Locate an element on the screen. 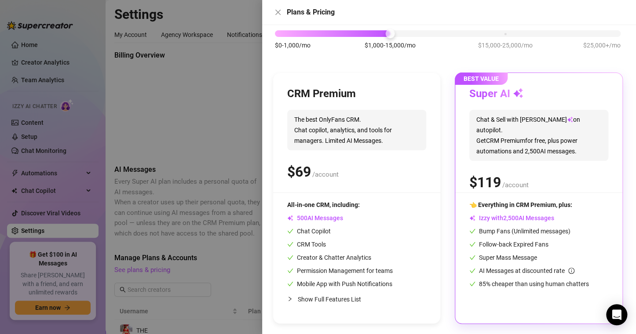  span: Bump Fans (Unlimited messages) is located at coordinates (520, 231).